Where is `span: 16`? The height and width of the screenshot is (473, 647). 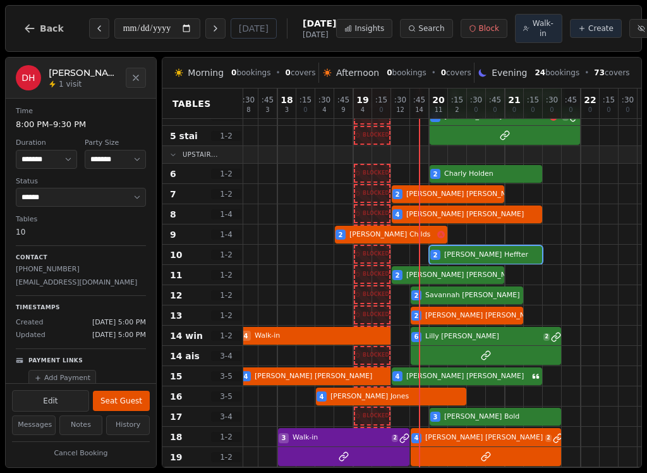 span: 16 is located at coordinates (176, 396).